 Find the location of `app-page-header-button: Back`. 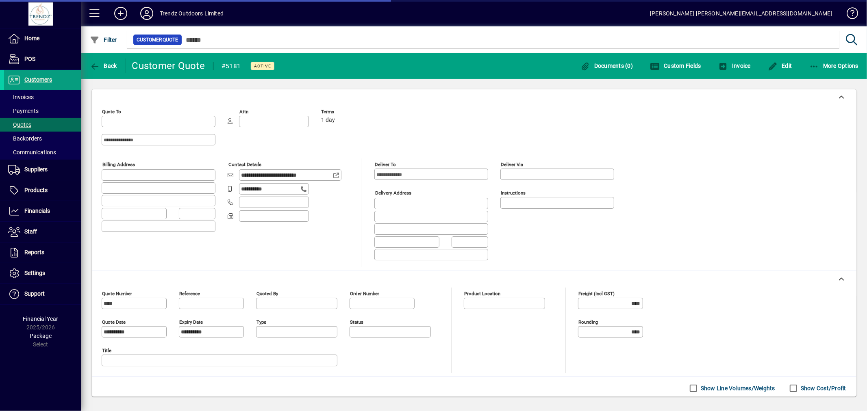

app-page-header-button: Back is located at coordinates (104, 66).